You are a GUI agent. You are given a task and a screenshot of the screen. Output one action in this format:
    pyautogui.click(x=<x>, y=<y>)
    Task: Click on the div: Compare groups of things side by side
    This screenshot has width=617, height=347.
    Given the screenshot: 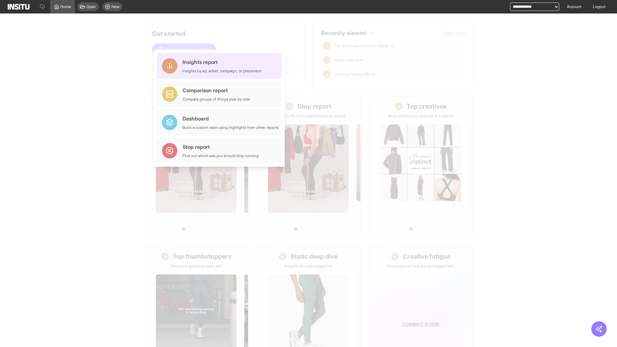 What is the action you would take?
    pyautogui.click(x=216, y=99)
    